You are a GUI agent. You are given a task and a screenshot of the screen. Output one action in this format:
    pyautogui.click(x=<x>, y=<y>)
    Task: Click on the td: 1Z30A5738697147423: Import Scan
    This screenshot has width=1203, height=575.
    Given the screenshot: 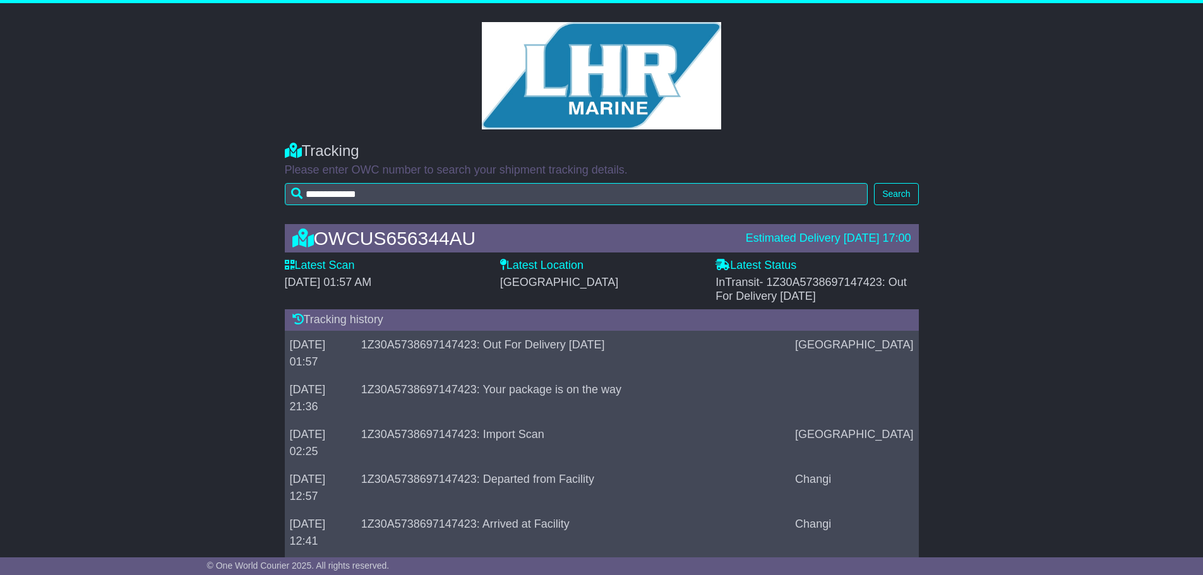 What is the action you would take?
    pyautogui.click(x=573, y=443)
    